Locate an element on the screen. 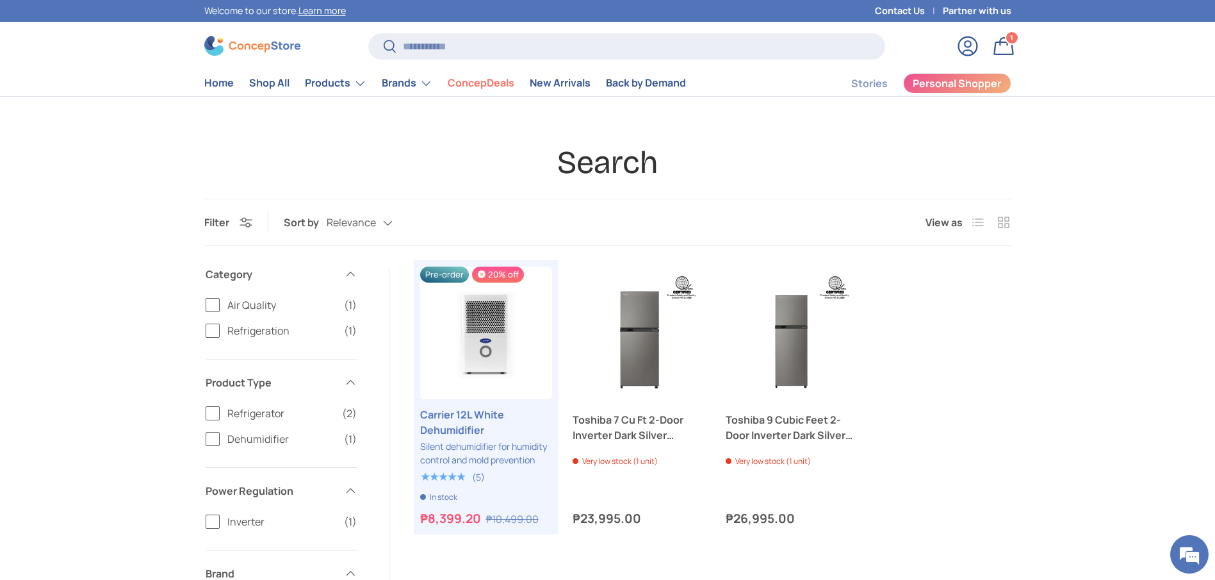 This screenshot has height=580, width=1215. summary: Products is located at coordinates (336, 83).